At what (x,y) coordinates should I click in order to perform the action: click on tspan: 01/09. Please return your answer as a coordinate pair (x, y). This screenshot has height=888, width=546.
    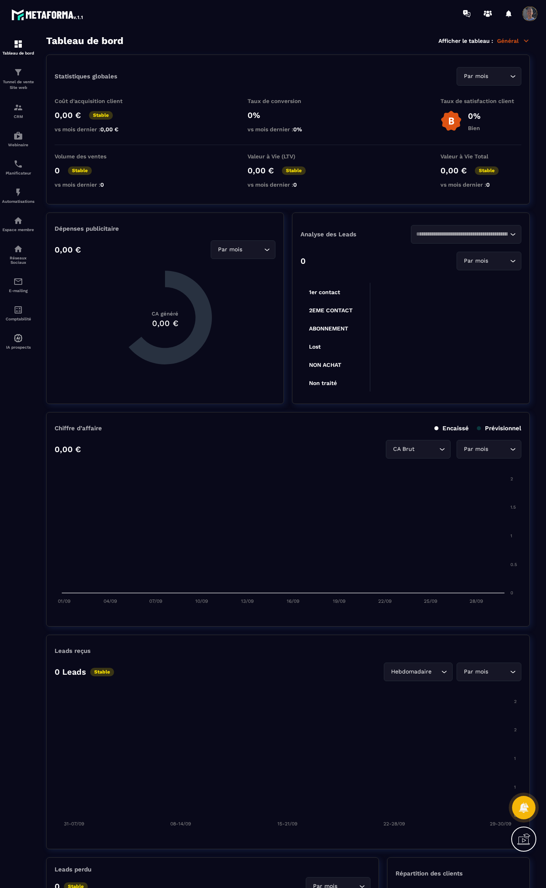
    Looking at the image, I should click on (64, 601).